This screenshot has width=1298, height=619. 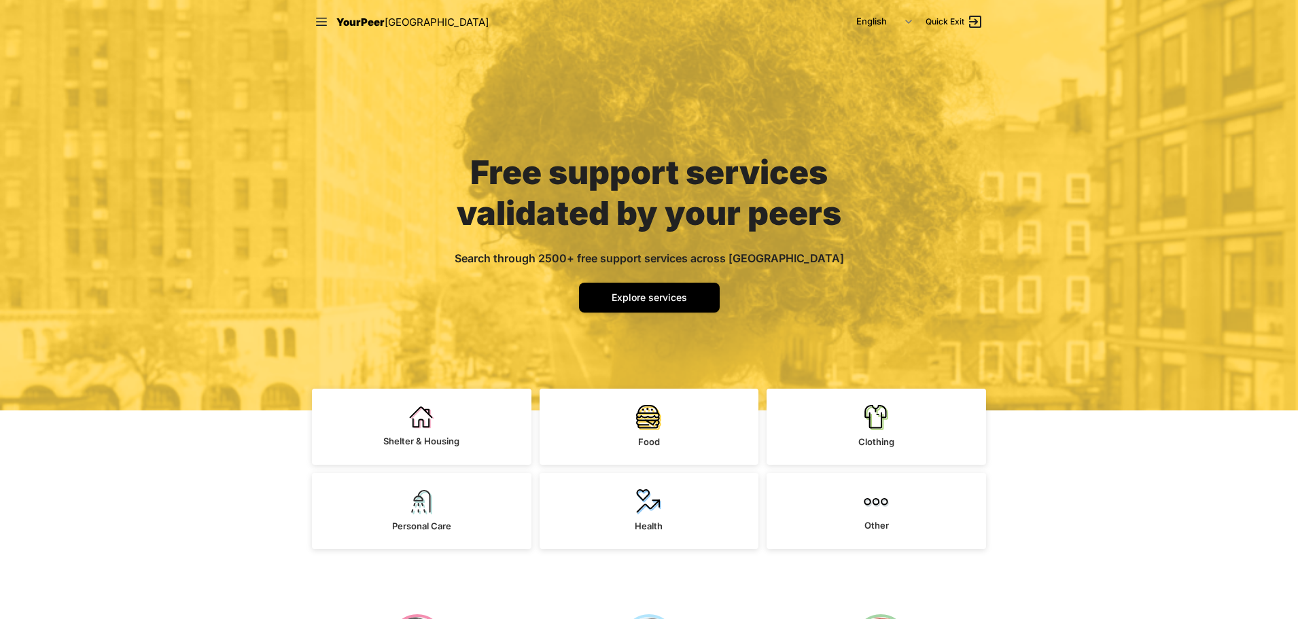 What do you see at coordinates (421, 441) in the screenshot?
I see `span: Shelter & Housing` at bounding box center [421, 441].